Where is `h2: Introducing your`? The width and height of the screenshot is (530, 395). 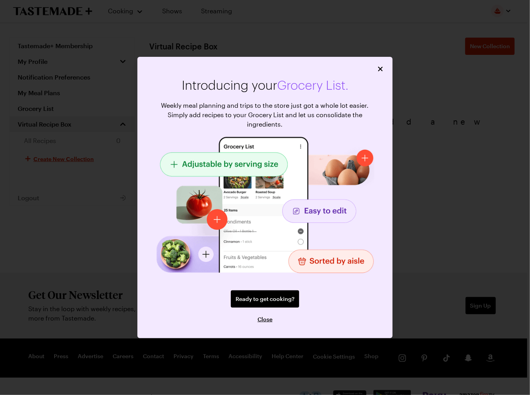
h2: Introducing your is located at coordinates (265, 86).